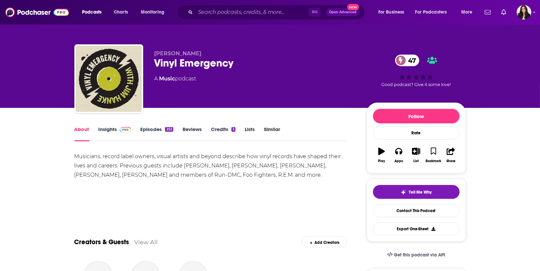 The image size is (540, 271). I want to click on img: Podchaser - Follow, Share and Rate Podcasts, so click(37, 12).